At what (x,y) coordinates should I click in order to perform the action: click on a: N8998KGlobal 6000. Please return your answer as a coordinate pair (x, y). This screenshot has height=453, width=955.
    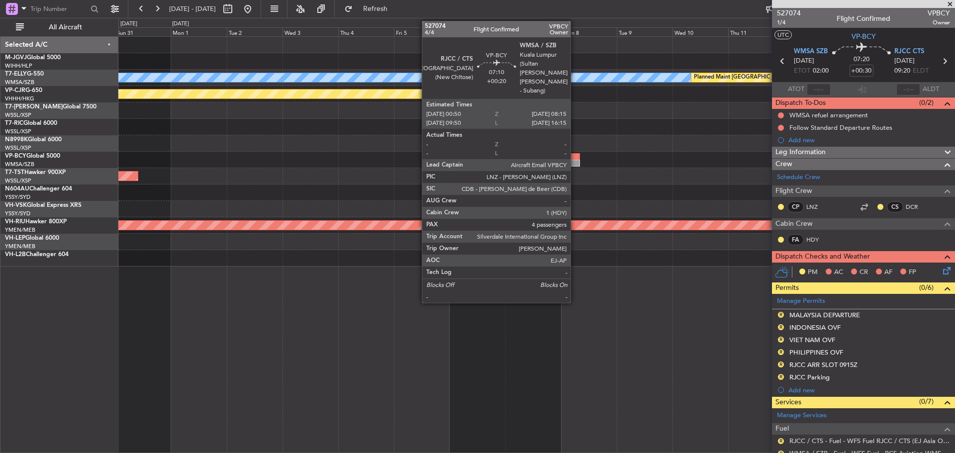
    Looking at the image, I should click on (33, 140).